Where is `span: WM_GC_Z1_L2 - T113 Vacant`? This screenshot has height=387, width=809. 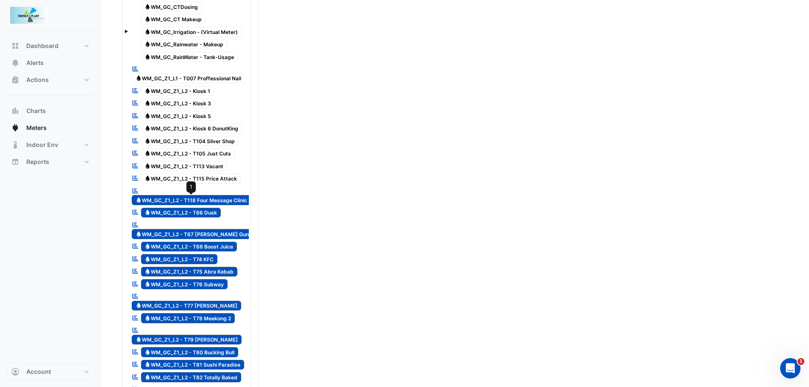
span: WM_GC_Z1_L2 - T113 Vacant is located at coordinates (184, 166).